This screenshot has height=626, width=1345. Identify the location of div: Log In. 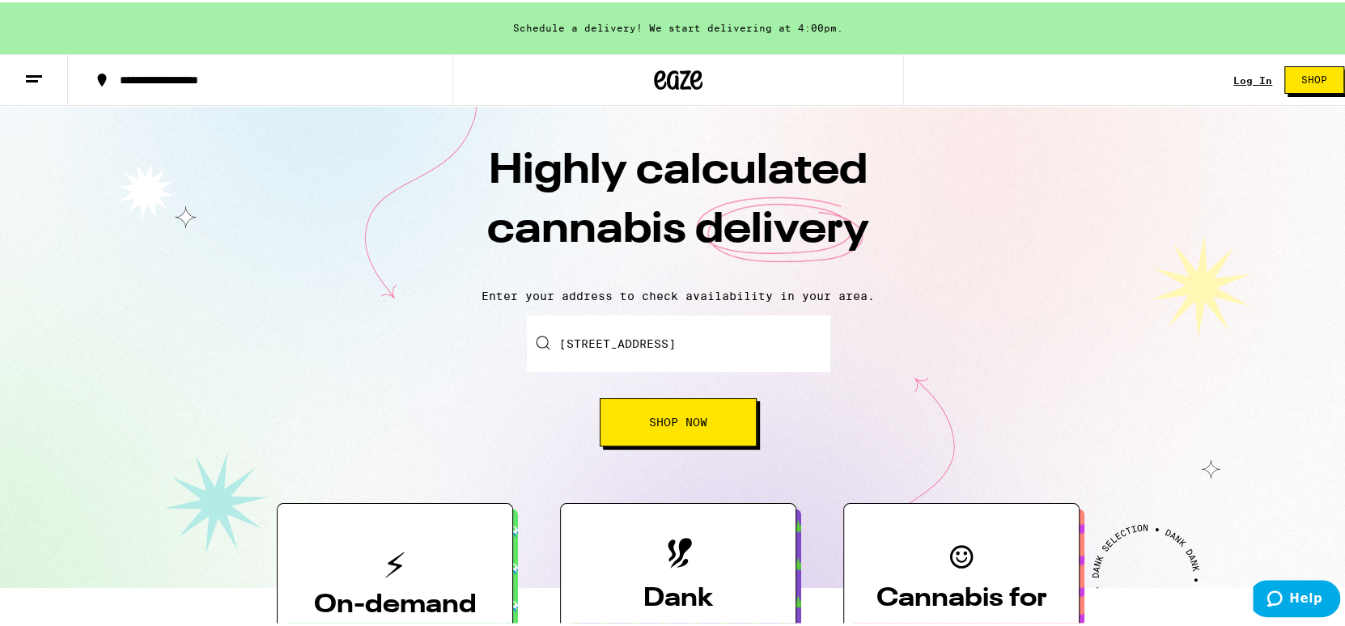
(1253, 78).